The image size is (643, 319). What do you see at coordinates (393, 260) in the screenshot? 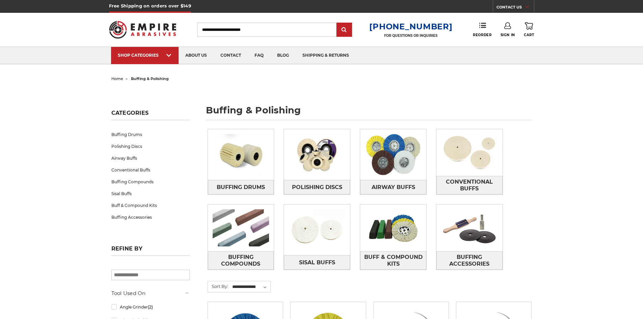
I see `span: Buff & Compound Kits` at bounding box center [393, 260].